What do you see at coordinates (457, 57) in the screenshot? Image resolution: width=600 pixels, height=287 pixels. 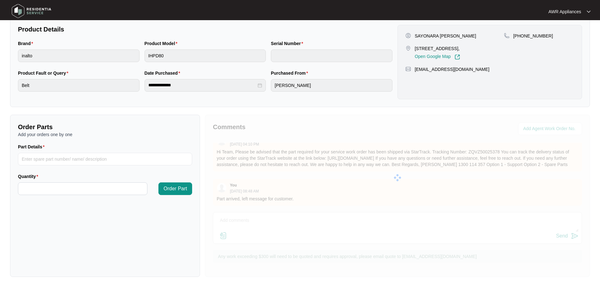 I see `img: Link-External` at bounding box center [457, 57].